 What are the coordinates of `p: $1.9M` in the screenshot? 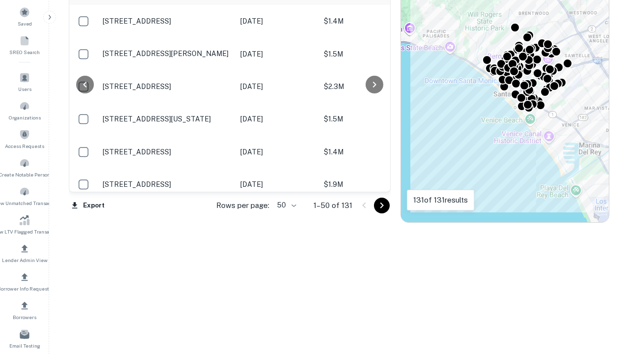 It's located at (373, 184).